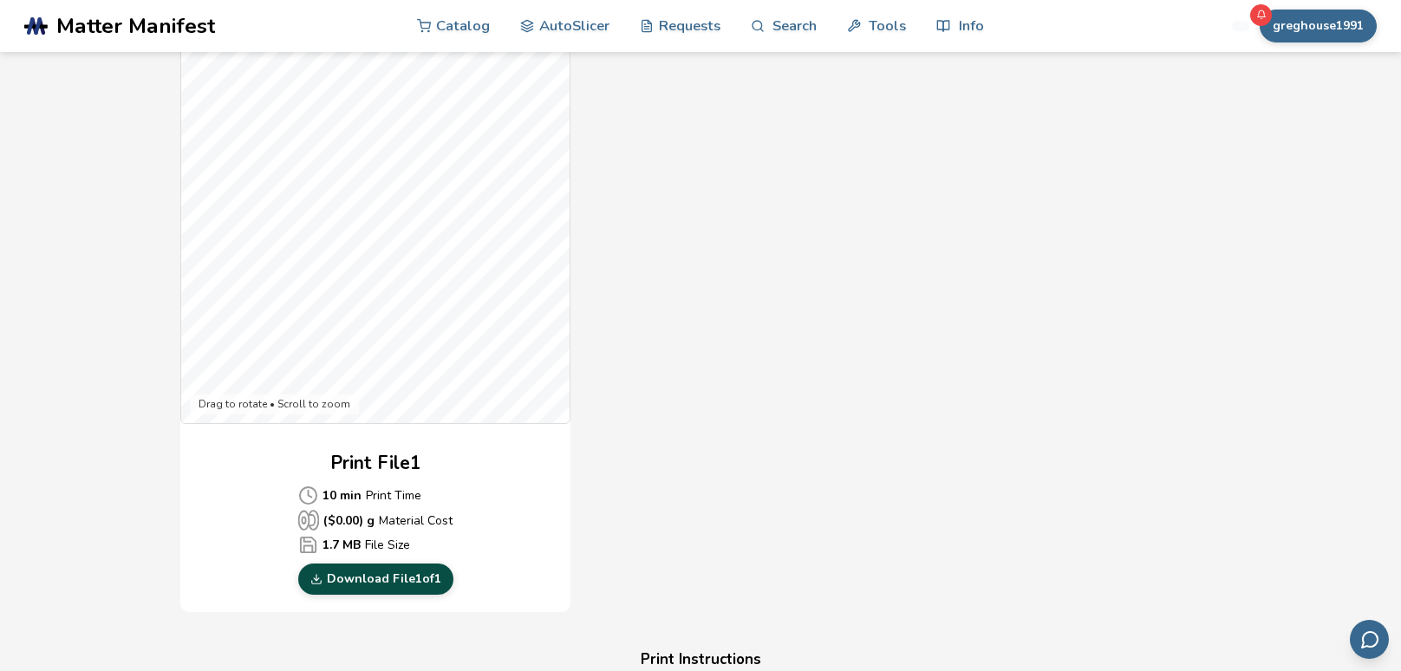 Image resolution: width=1401 pixels, height=671 pixels. I want to click on b: 1.7 MB, so click(342, 544).